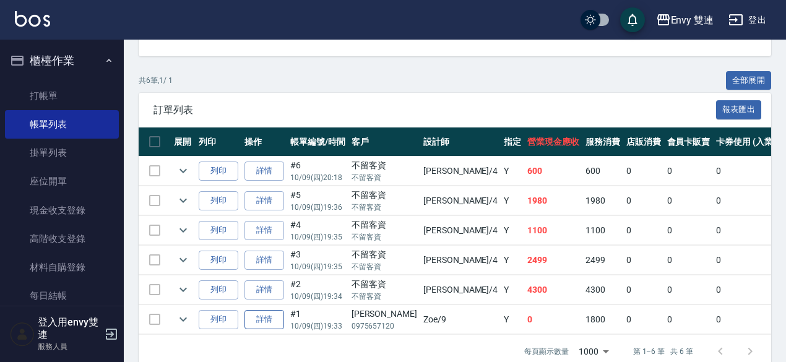 Image resolution: width=786 pixels, height=362 pixels. I want to click on th: 操作, so click(264, 142).